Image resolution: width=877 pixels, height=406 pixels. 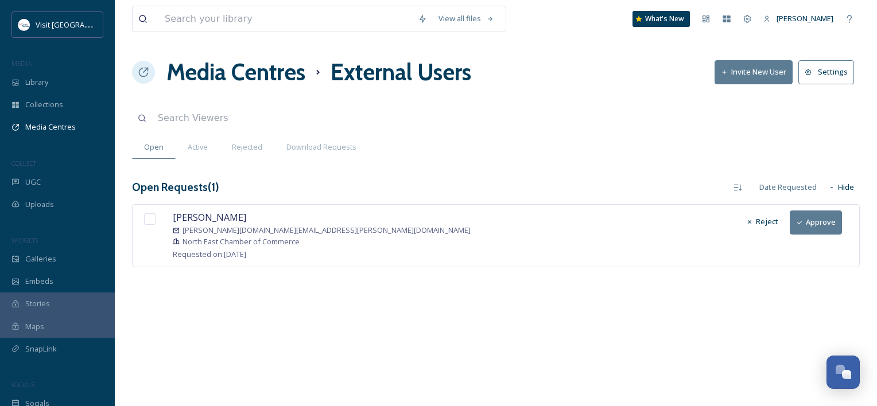 What do you see at coordinates (762, 222) in the screenshot?
I see `button: Reject` at bounding box center [762, 222].